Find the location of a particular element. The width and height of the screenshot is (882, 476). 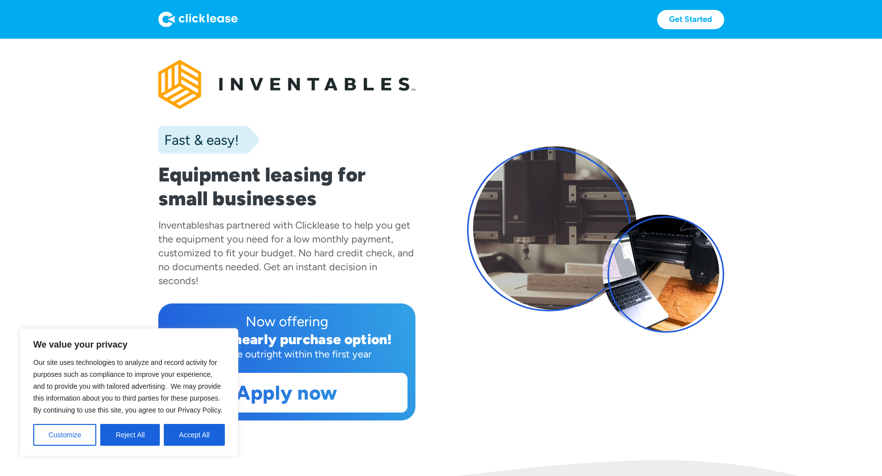

div: early purchase option! is located at coordinates (317, 339).